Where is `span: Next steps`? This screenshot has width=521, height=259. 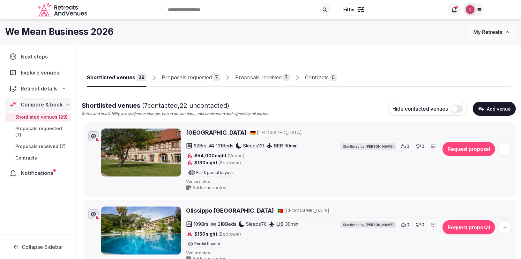
span: Next steps is located at coordinates (35, 56).